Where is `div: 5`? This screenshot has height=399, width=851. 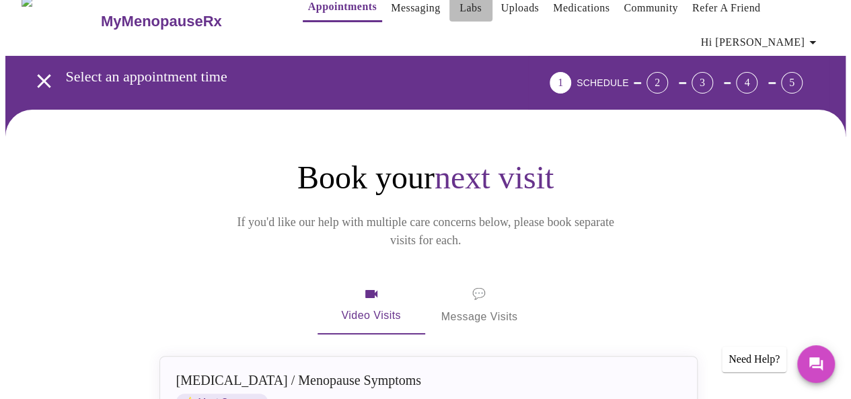 div: 5 is located at coordinates (792, 83).